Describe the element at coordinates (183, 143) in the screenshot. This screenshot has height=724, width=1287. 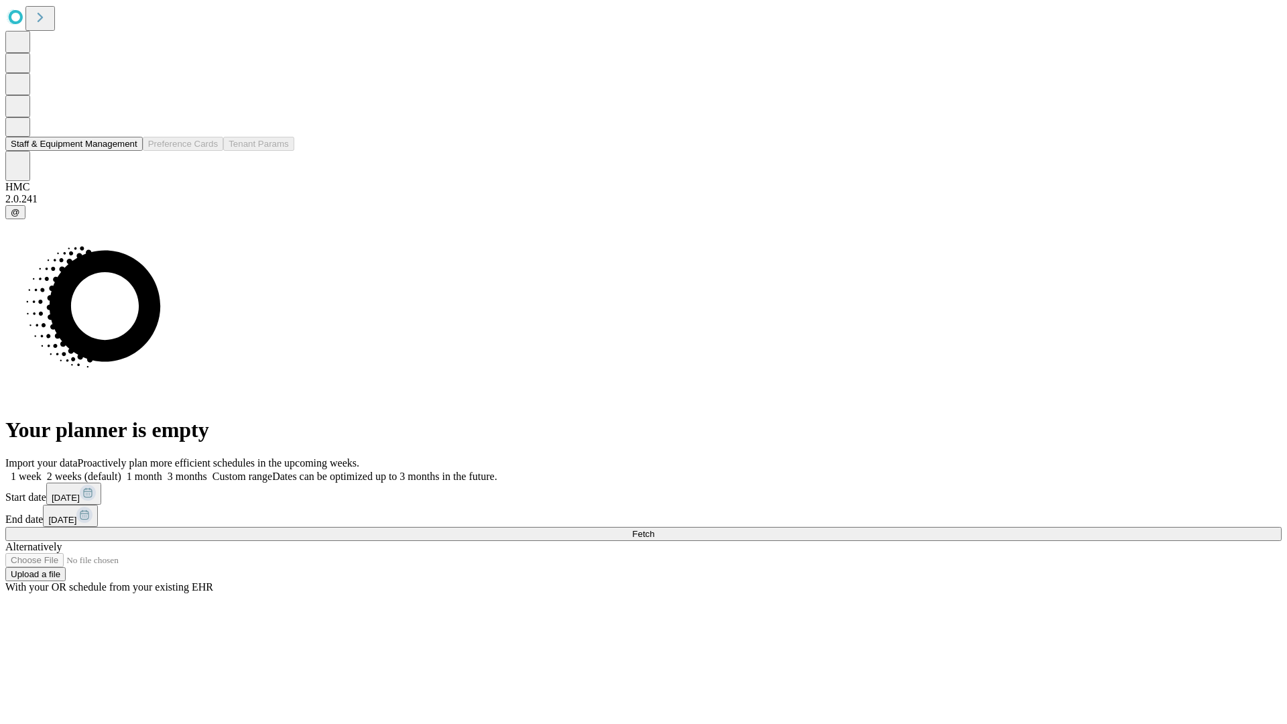
I see `button: Preference Cards` at that location.